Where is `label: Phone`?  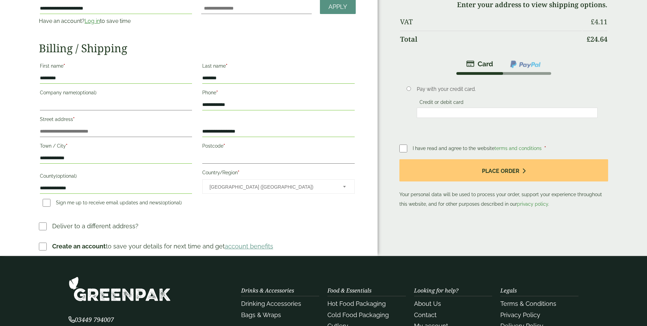 label: Phone is located at coordinates (279, 94).